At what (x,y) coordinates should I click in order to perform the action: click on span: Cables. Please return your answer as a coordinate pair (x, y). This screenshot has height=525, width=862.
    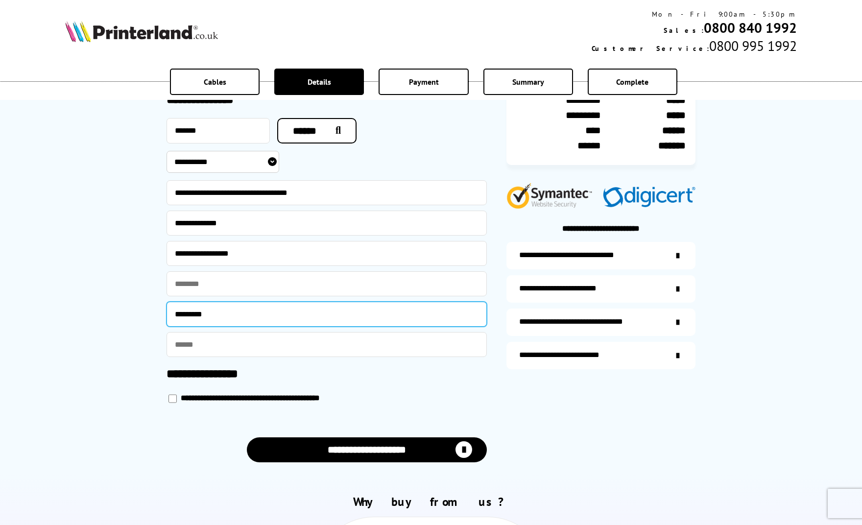
    Looking at the image, I should click on (215, 82).